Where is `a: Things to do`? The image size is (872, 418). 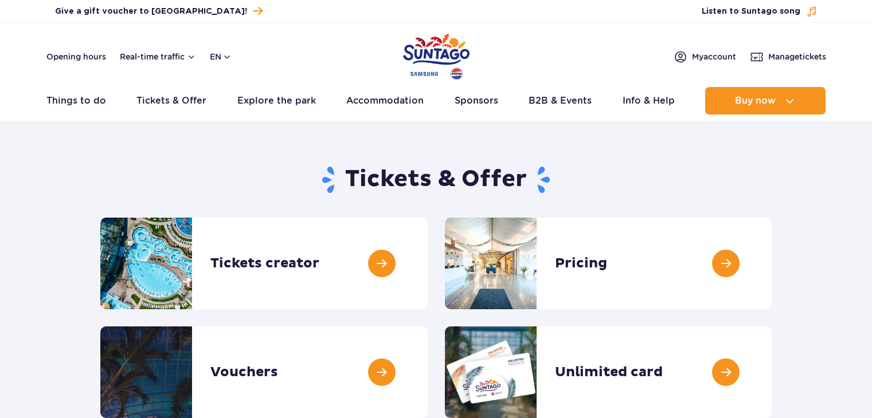 a: Things to do is located at coordinates (76, 101).